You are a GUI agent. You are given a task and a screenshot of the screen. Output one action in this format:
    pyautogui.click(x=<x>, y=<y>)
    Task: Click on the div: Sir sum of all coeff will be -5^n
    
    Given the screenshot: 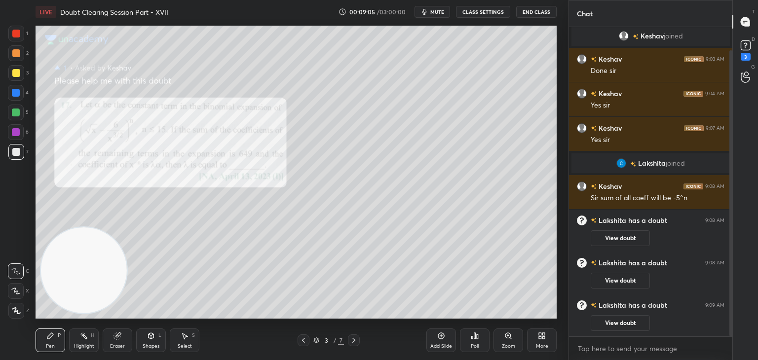 What is the action you would take?
    pyautogui.click(x=658, y=198)
    